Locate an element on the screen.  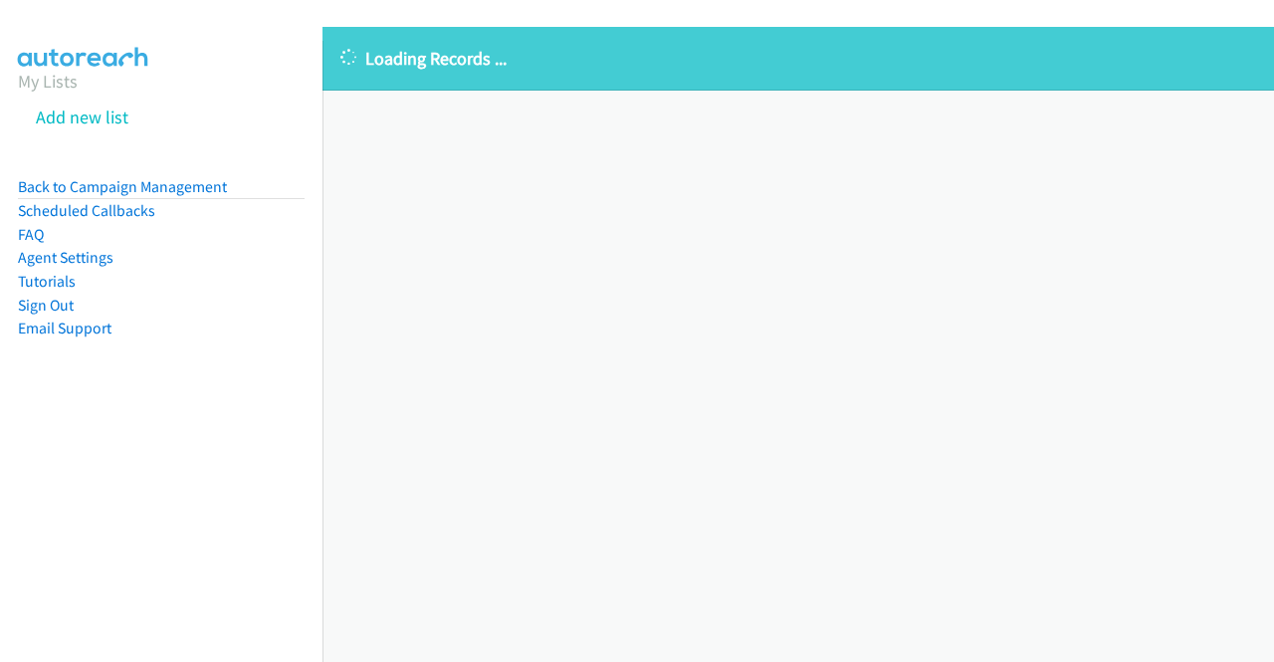
a: My Lists is located at coordinates (48, 81).